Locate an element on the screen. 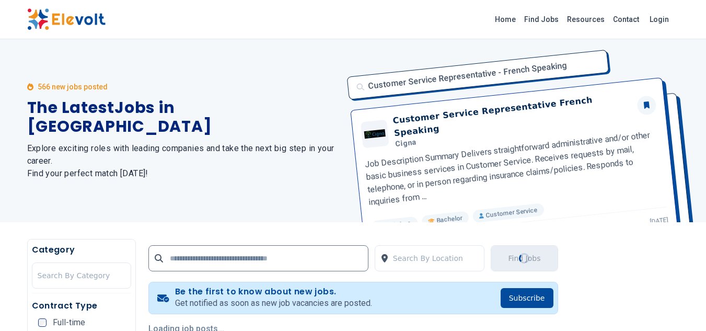  button: Find JobsLoading... is located at coordinates (524, 258).